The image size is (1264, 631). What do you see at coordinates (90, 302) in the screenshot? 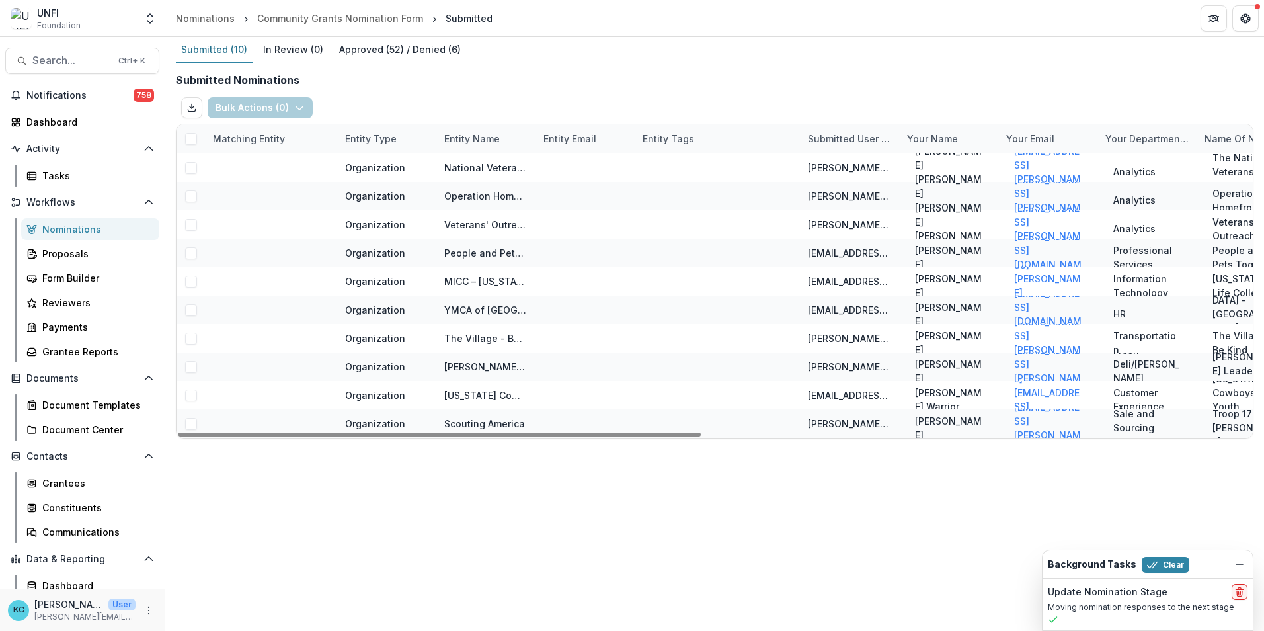
I see `a: Reviewers` at bounding box center [90, 302].